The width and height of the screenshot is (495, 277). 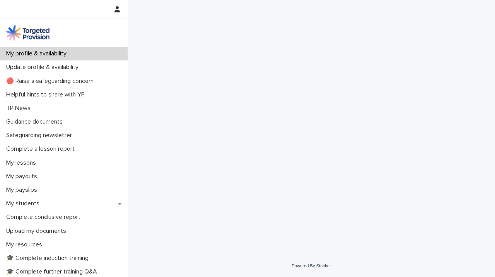 What do you see at coordinates (44, 67) in the screenshot?
I see `p: Update profile & availability` at bounding box center [44, 67].